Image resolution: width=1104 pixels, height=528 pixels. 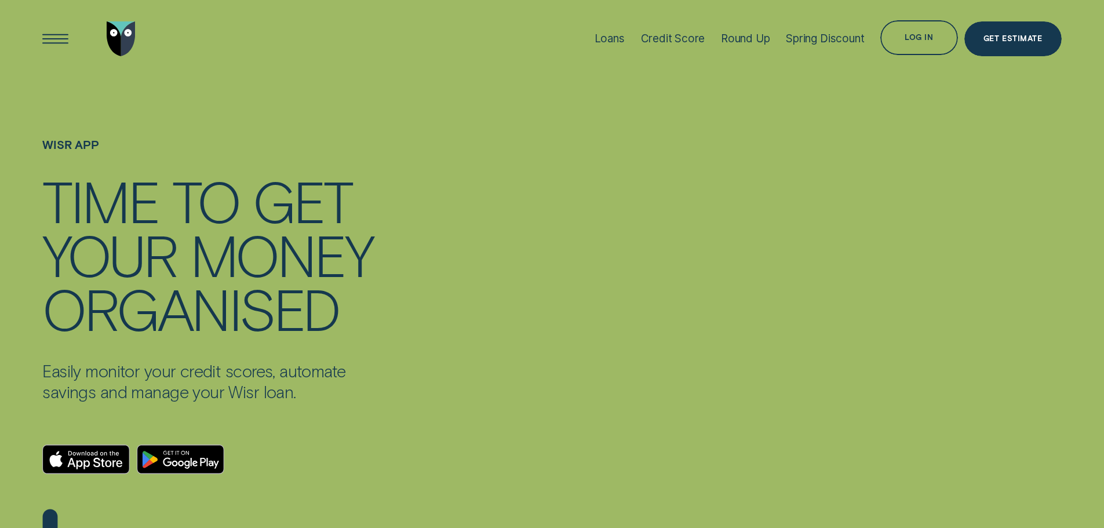 What do you see at coordinates (56, 39) in the screenshot?
I see `button: Open Menu` at bounding box center [56, 39].